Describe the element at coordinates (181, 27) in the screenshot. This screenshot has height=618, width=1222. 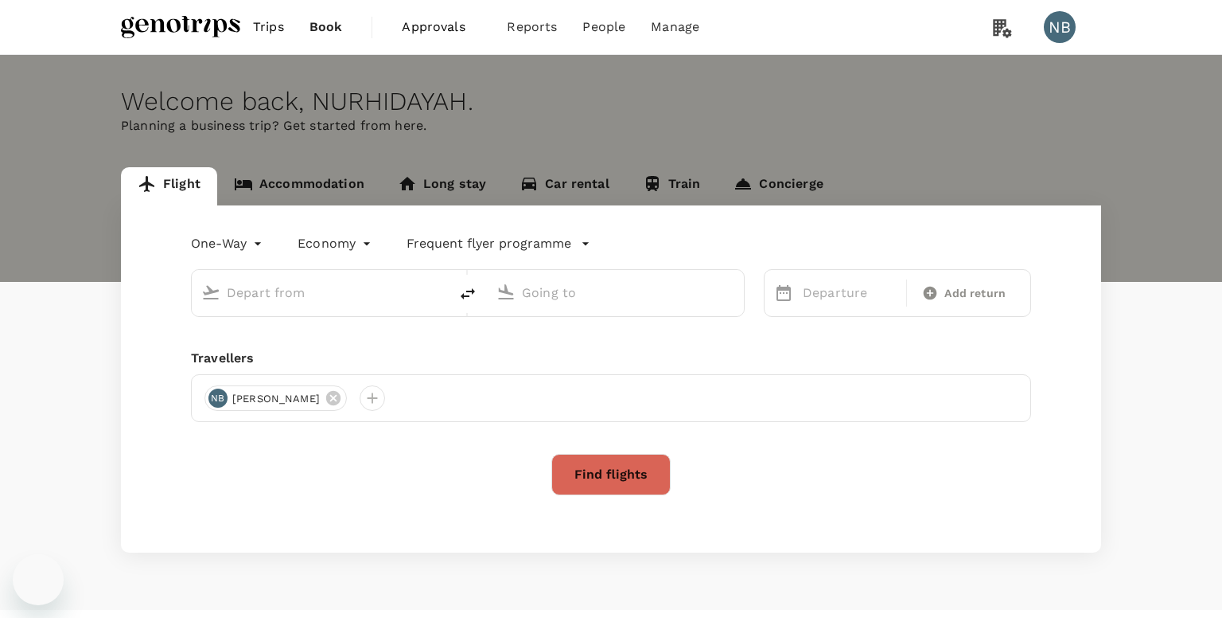
I see `img: Genotrips - ALL` at that location.